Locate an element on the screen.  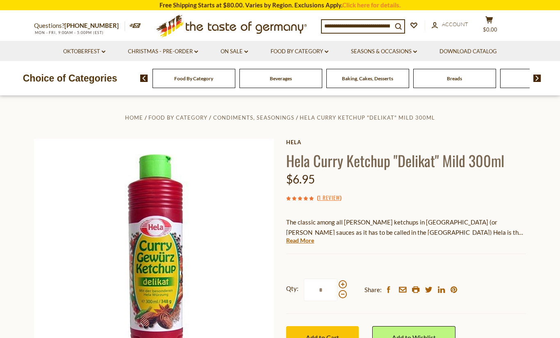
span: MON - FRI, 9:00AM - 5:00PM (EST) is located at coordinates (69, 32).